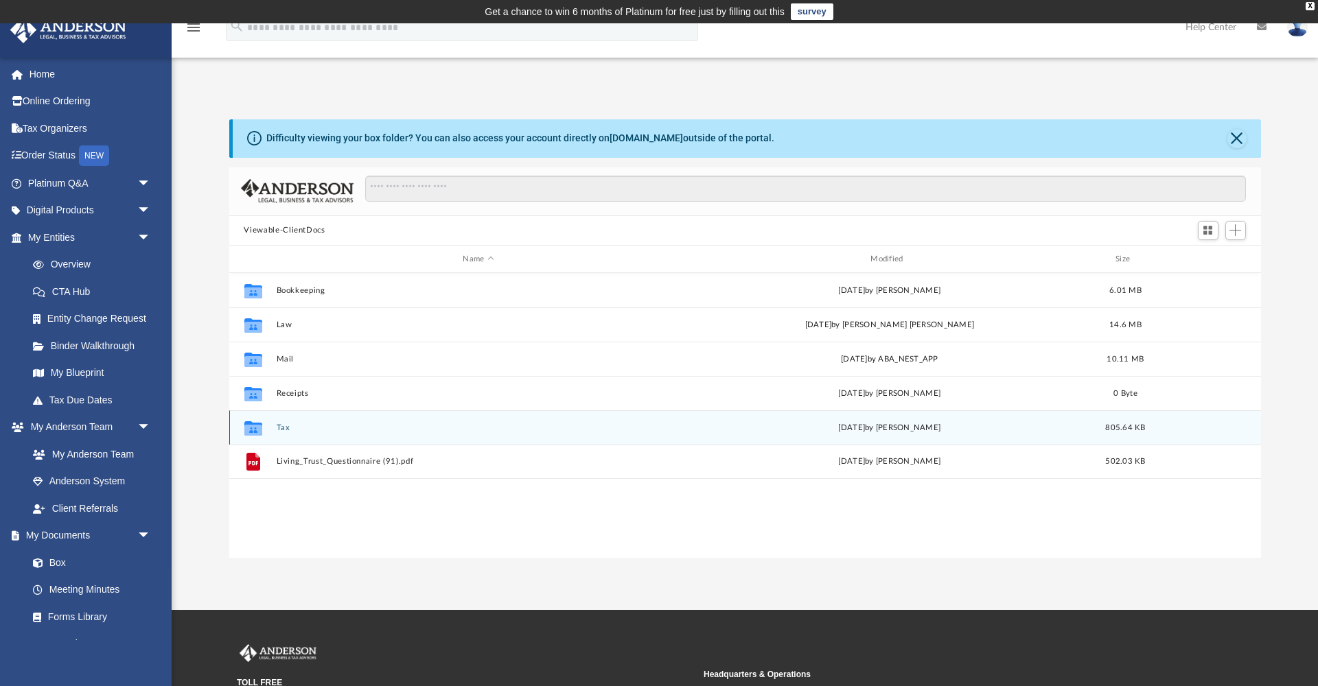 This screenshot has height=686, width=1318. What do you see at coordinates (194, 27) in the screenshot?
I see `i: menu` at bounding box center [194, 27].